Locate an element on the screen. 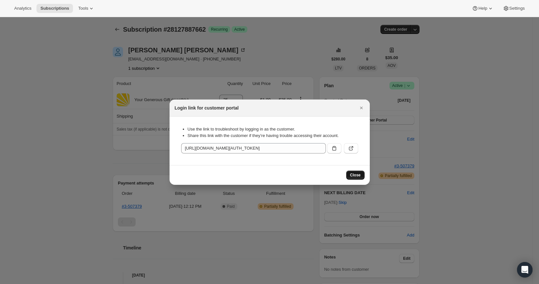 The height and width of the screenshot is (284, 539). button: Help is located at coordinates (482, 8).